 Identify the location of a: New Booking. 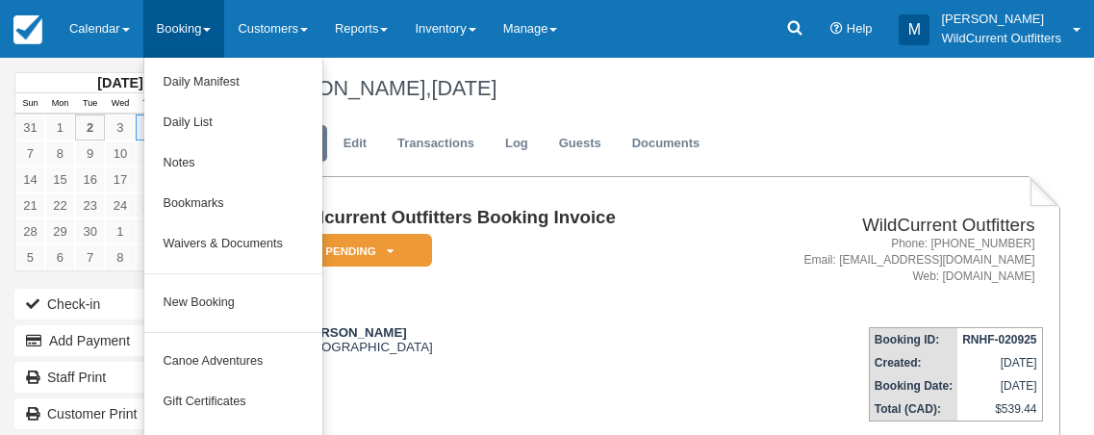
(234, 303).